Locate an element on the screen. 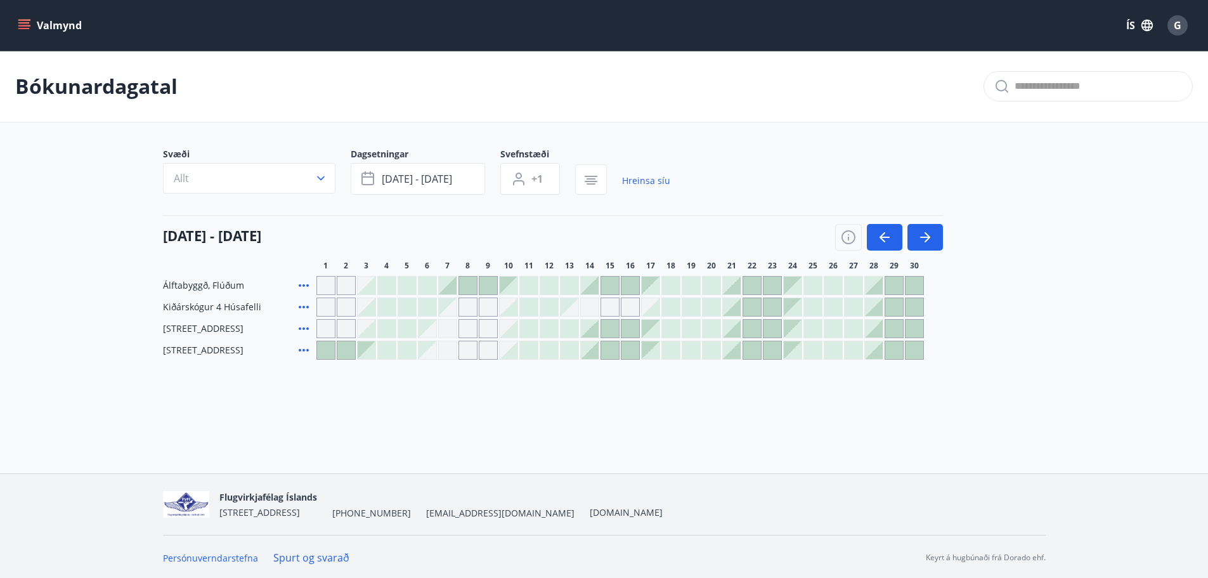 The image size is (1208, 578). span: Kiðárskógur 4 Húsafelli is located at coordinates (212, 307).